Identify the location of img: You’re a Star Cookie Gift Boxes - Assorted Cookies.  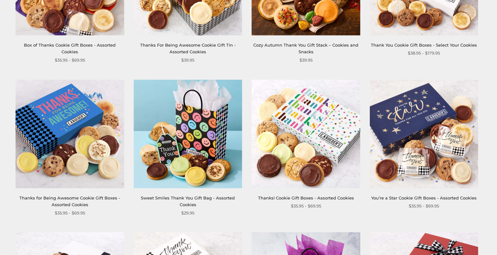
(424, 134).